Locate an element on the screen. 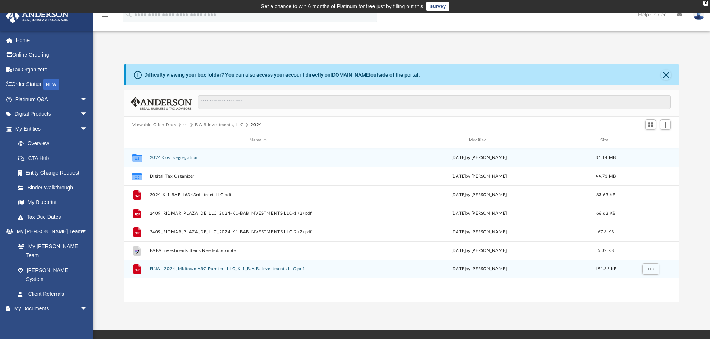 Image resolution: width=710 pixels, height=339 pixels. a: Client Referrals is located at coordinates (53, 294).